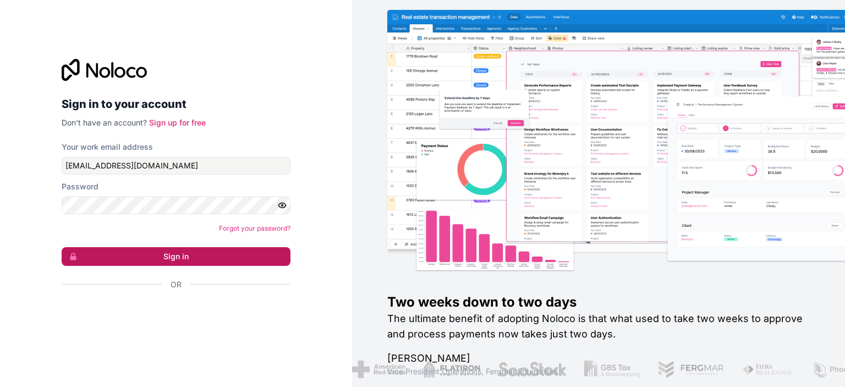 The height and width of the screenshot is (387, 845). I want to click on span: Don't have an account?, so click(104, 122).